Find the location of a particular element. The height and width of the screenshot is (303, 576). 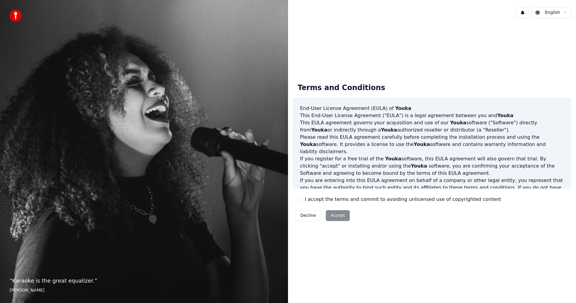

p: This EULA agreement governs your acquisition and use of our software ("Software") directly from o... is located at coordinates (432, 126).